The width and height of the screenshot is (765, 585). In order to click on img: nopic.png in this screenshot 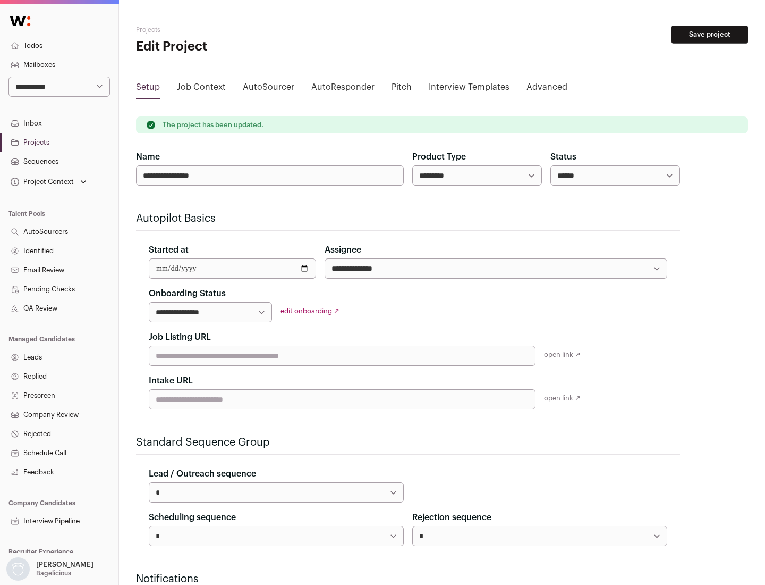, I will do `click(18, 569)`.